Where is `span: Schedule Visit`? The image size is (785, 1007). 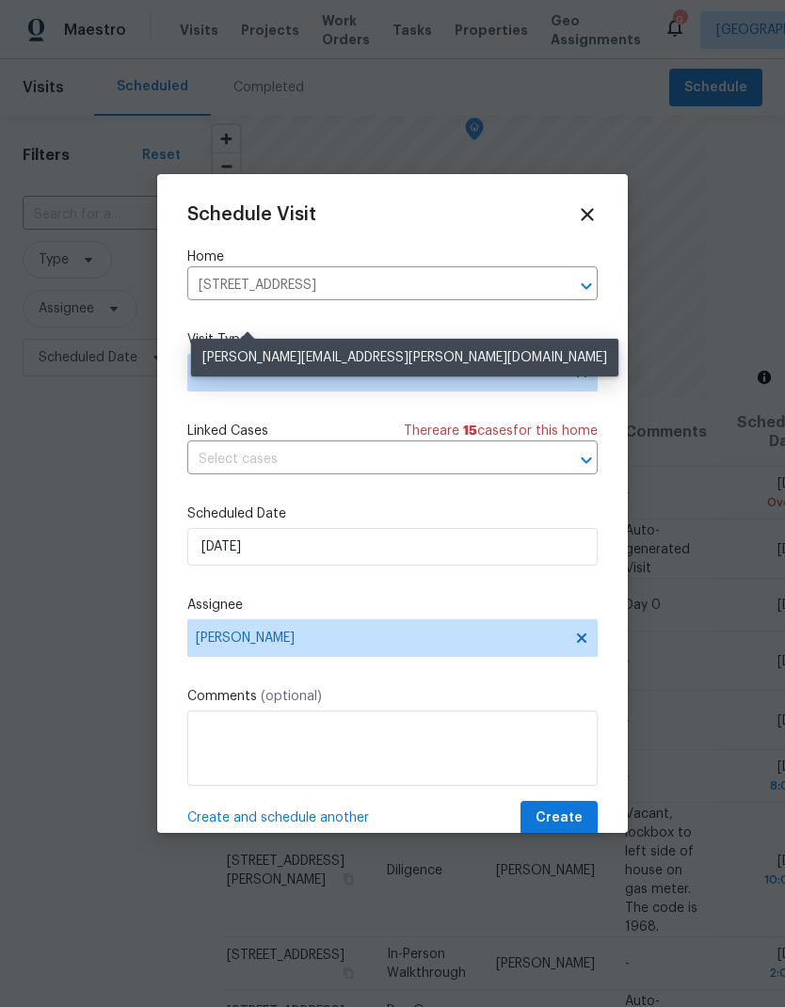 span: Schedule Visit is located at coordinates (251, 215).